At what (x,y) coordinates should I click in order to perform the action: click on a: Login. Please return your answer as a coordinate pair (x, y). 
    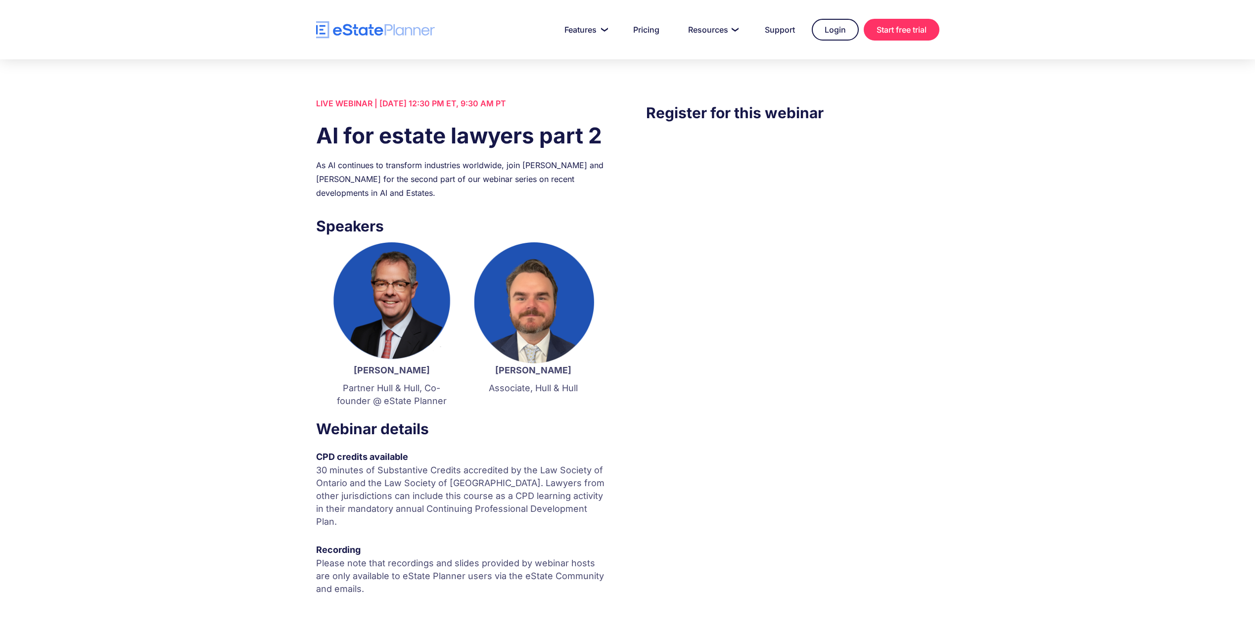
    Looking at the image, I should click on (835, 30).